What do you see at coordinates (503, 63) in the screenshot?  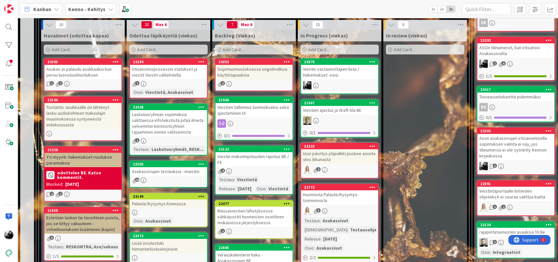 I see `span: 8` at bounding box center [503, 63].